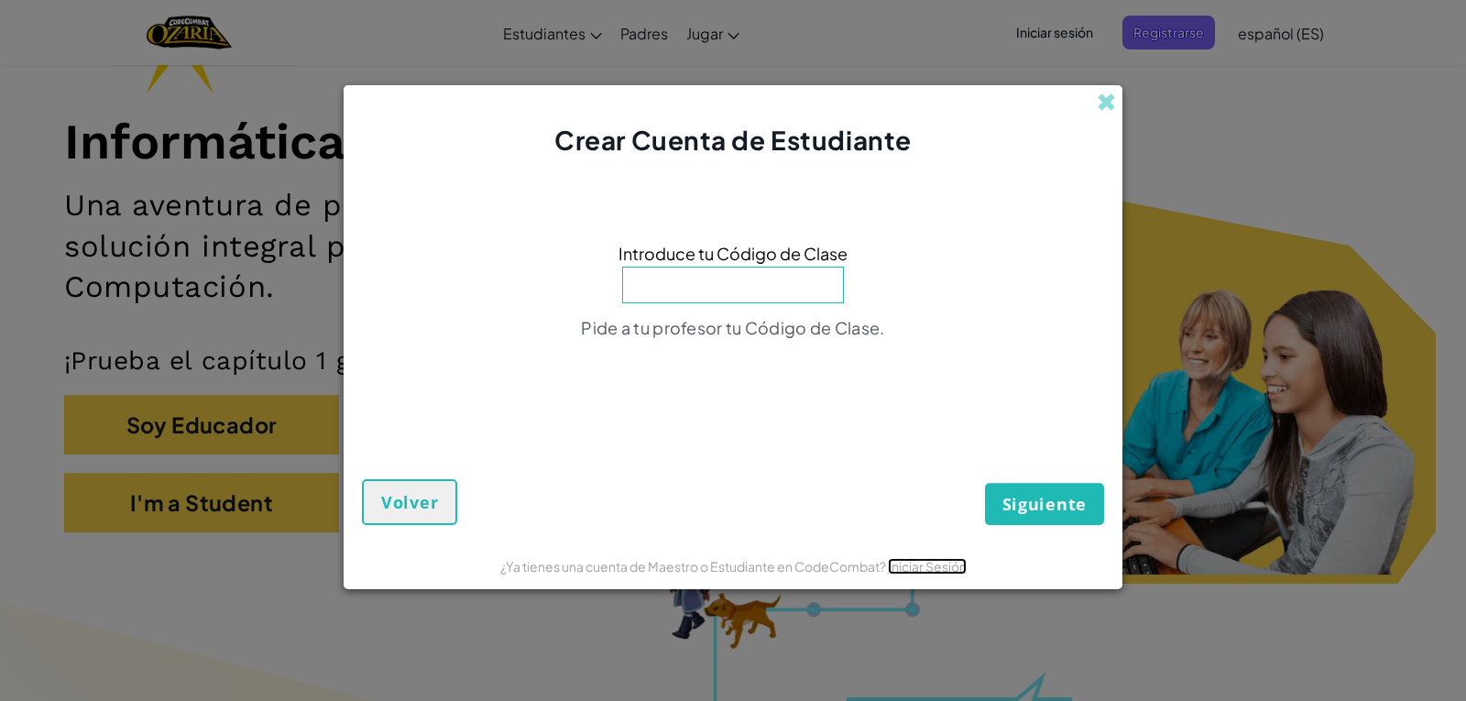  What do you see at coordinates (732, 327) in the screenshot?
I see `span: Pide a tu profesor tu Código de Clase.` at bounding box center [732, 327].